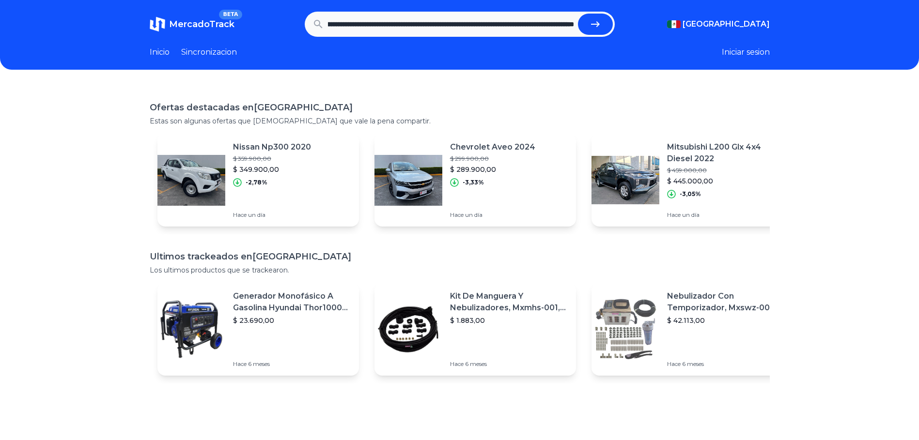  Describe the element at coordinates (509, 302) in the screenshot. I see `p: Kit De Manguera Y Nebulizadores, Mxmhs-001, 6m, 6 Tees, 8 Bo` at that location.